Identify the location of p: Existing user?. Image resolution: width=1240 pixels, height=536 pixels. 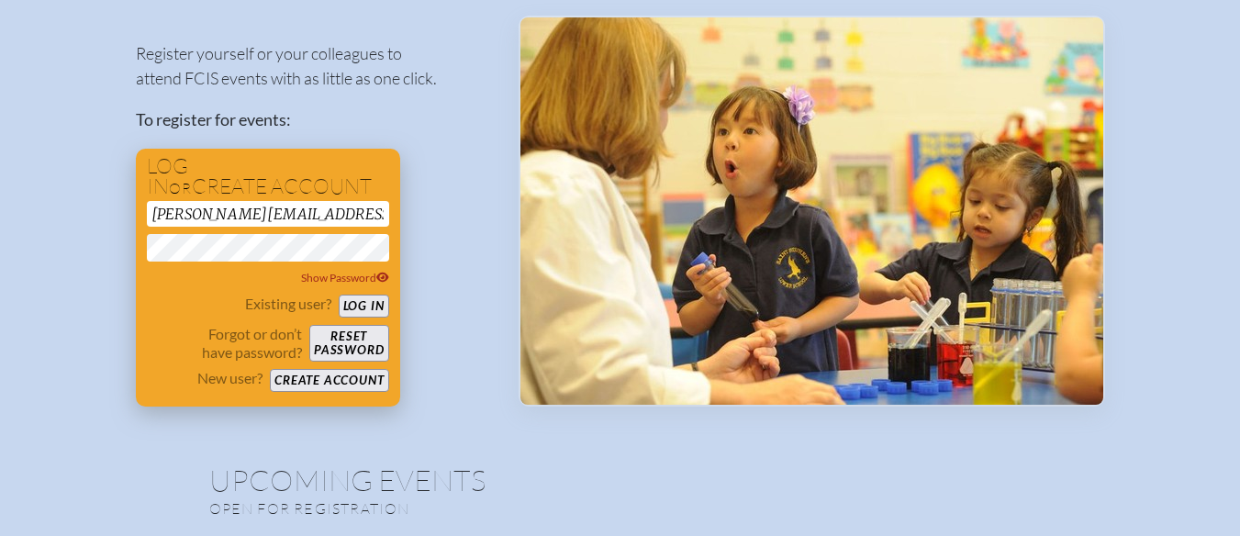
(288, 304).